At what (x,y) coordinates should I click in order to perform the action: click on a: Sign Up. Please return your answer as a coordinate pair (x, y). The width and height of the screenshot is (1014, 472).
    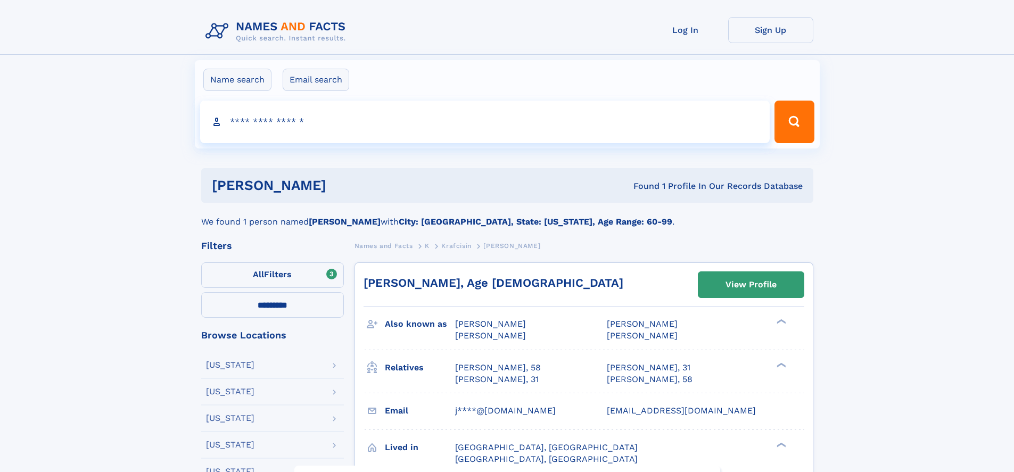
    Looking at the image, I should click on (771, 30).